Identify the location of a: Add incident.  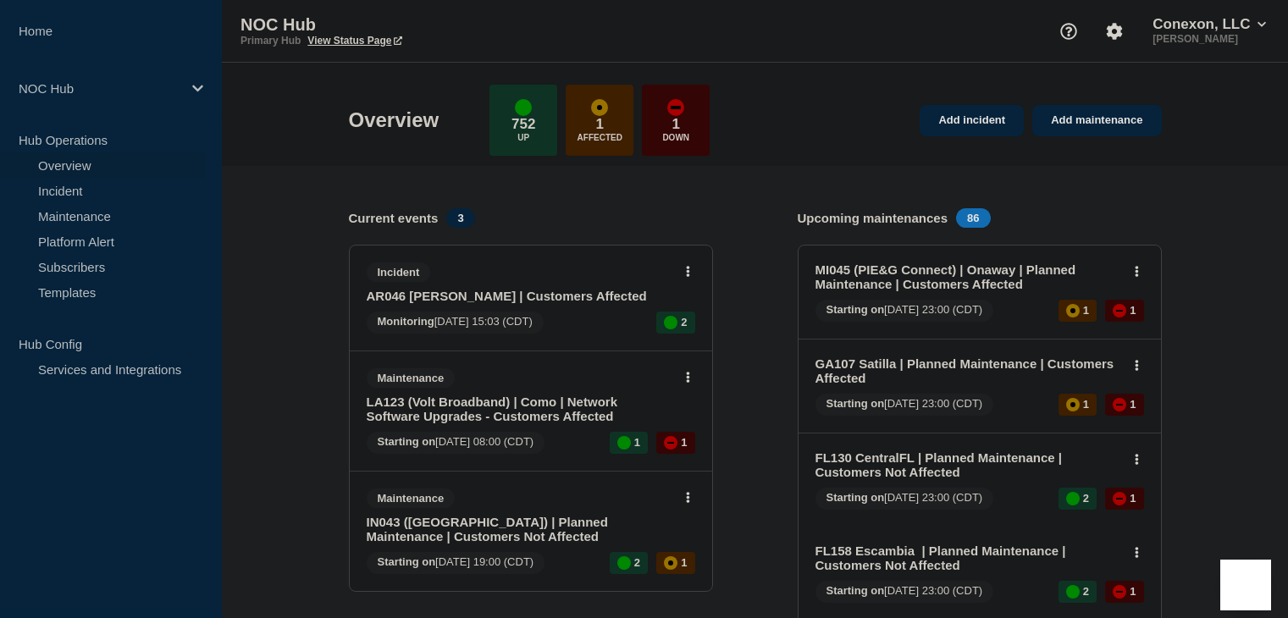
(971, 120).